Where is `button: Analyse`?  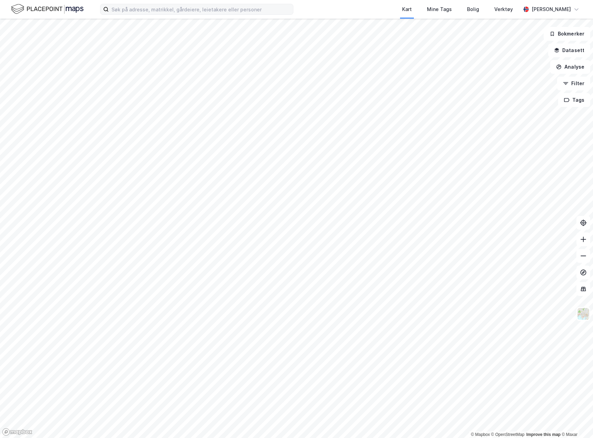
button: Analyse is located at coordinates (570, 67).